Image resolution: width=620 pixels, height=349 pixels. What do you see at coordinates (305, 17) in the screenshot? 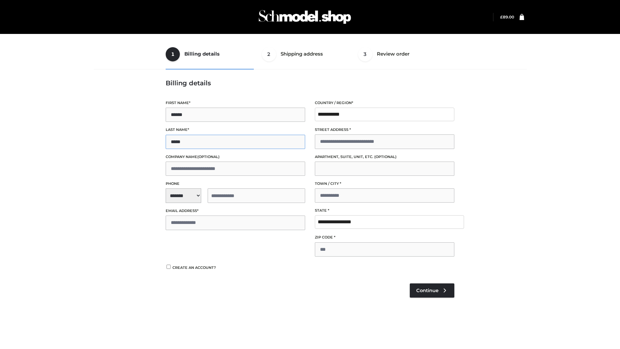
I see `img: Schmodel Admin 964` at bounding box center [305, 17].